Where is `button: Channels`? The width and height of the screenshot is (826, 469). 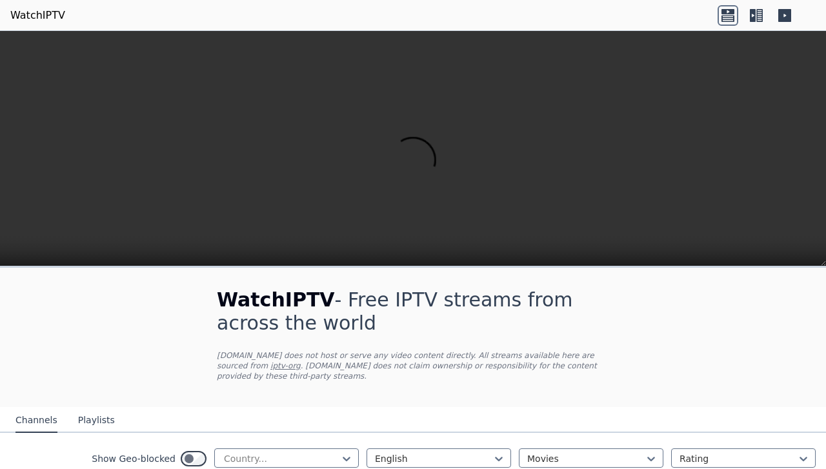 button: Channels is located at coordinates (36, 421).